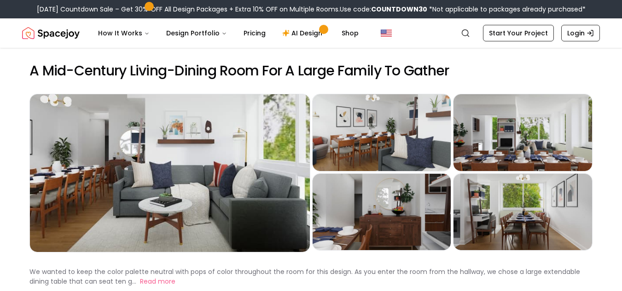  Describe the element at coordinates (303, 33) in the screenshot. I see `a: AI Design` at that location.